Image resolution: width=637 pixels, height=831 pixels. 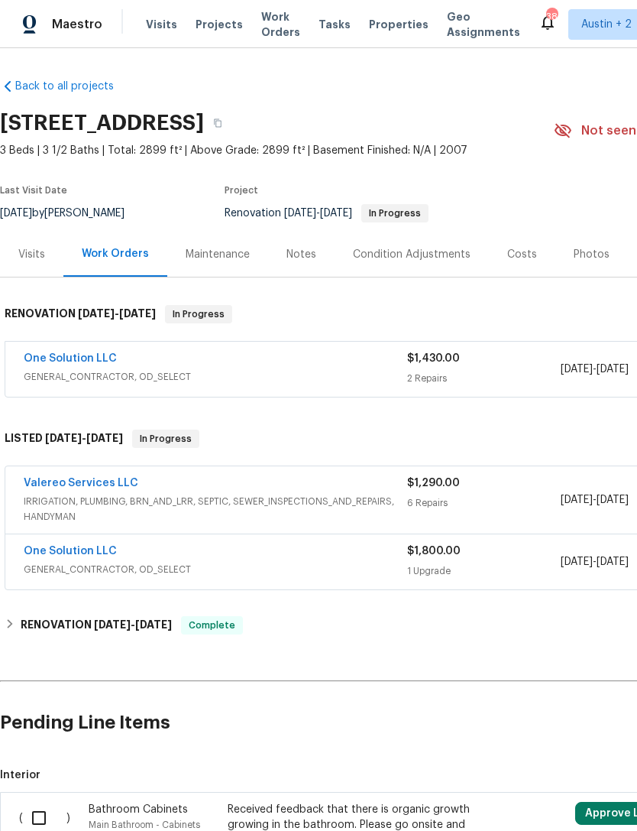 I want to click on div: 38, so click(x=552, y=17).